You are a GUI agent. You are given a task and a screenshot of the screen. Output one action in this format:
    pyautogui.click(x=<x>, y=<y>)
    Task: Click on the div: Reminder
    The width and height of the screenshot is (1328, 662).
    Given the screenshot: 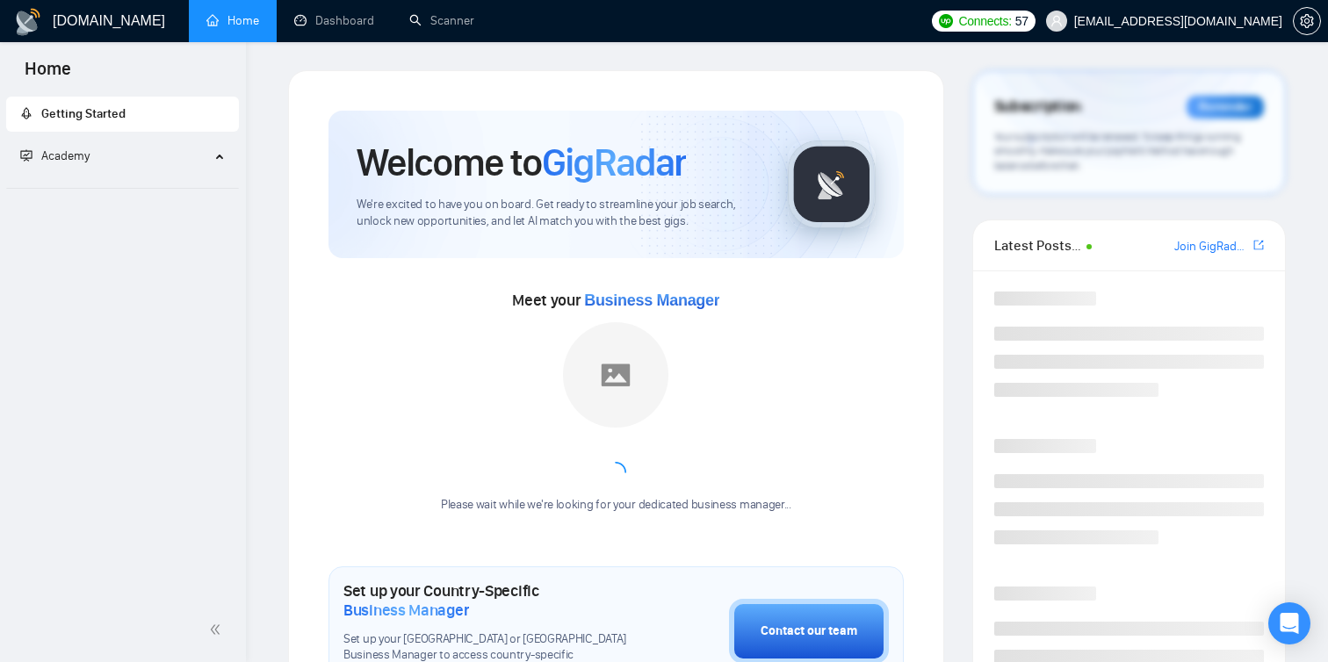 What is the action you would take?
    pyautogui.click(x=1225, y=107)
    